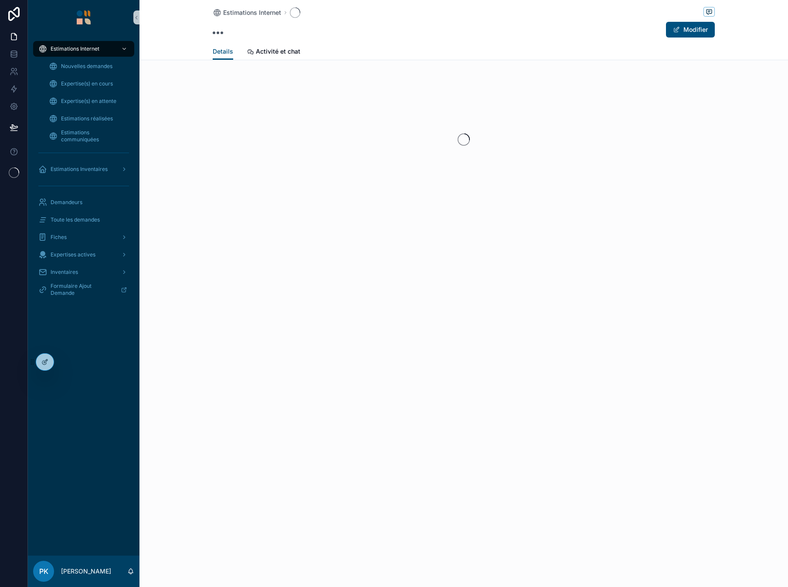 The height and width of the screenshot is (587, 788). What do you see at coordinates (223, 51) in the screenshot?
I see `span: Details` at bounding box center [223, 51].